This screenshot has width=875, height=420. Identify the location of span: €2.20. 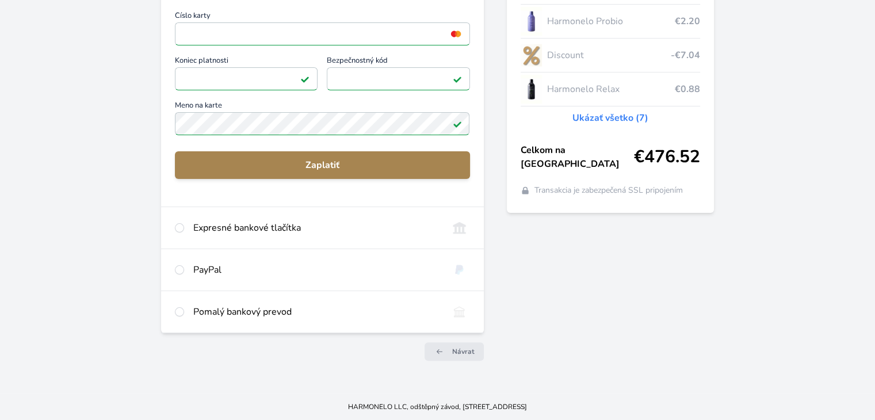
(687, 21).